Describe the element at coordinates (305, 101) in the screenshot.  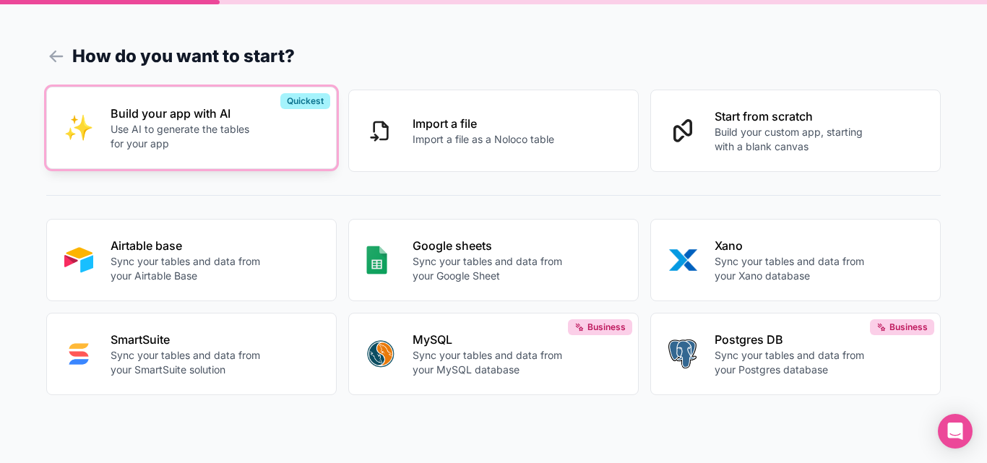
I see `div: Quickest` at that location.